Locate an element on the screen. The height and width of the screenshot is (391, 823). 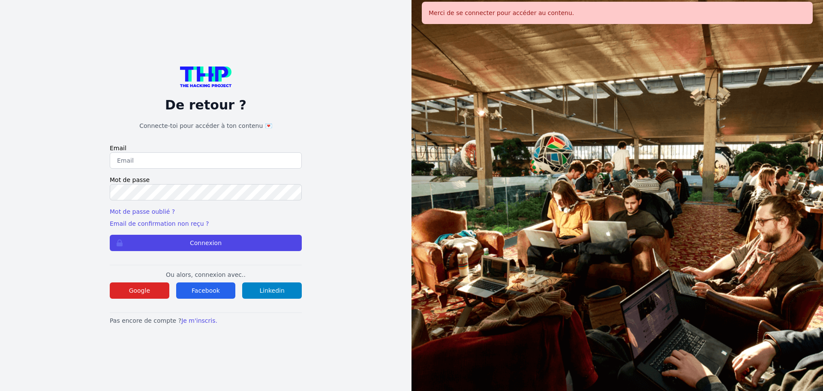
h1: Connecte-toi pour accéder à ton contenu 💌 is located at coordinates (206, 126).